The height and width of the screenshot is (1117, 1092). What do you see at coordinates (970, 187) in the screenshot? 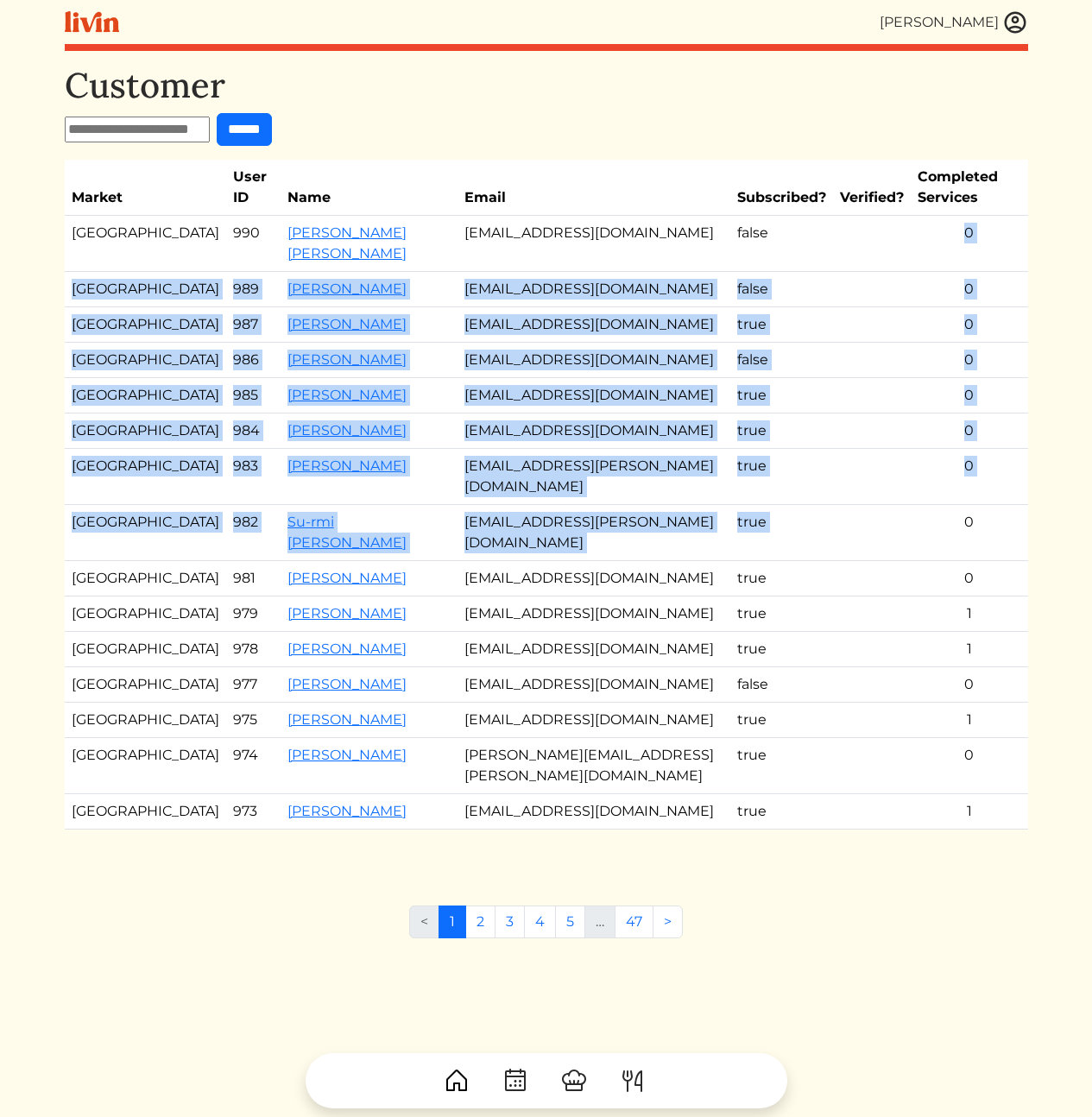
I see `th: Completed Services` at bounding box center [970, 187].